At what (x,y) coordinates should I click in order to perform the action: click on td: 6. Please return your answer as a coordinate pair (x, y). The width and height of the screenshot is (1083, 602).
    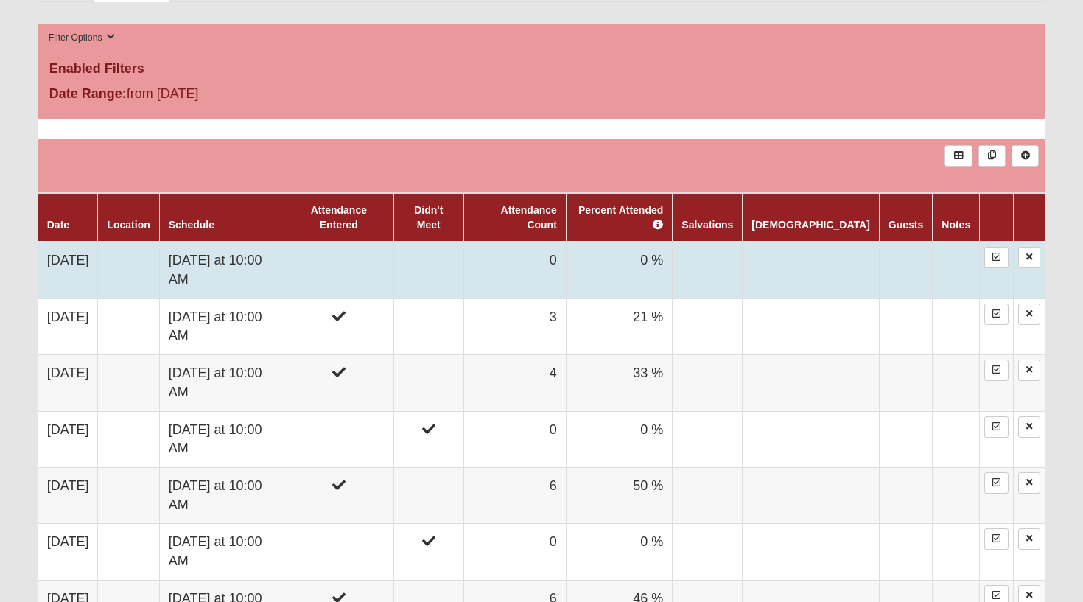
    Looking at the image, I should click on (514, 495).